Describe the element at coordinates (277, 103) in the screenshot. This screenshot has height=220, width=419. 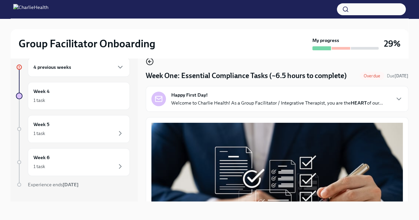
I see `p: Welcome to Charlie Health! As a Group Facilitator / Integrative Therapist, you are the of our...` at that location.